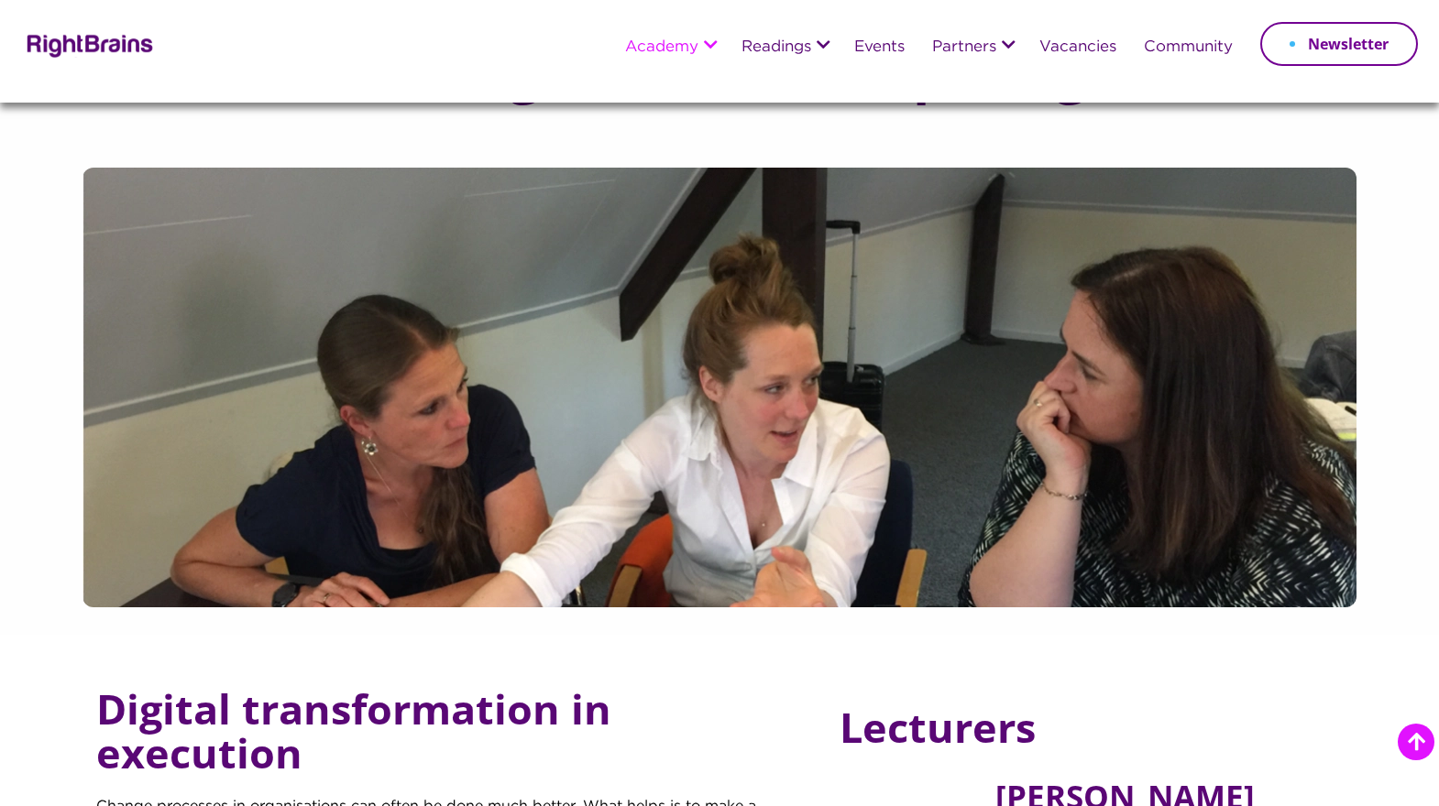 The height and width of the screenshot is (806, 1439). What do you see at coordinates (964, 48) in the screenshot?
I see `a: Partners` at bounding box center [964, 48].